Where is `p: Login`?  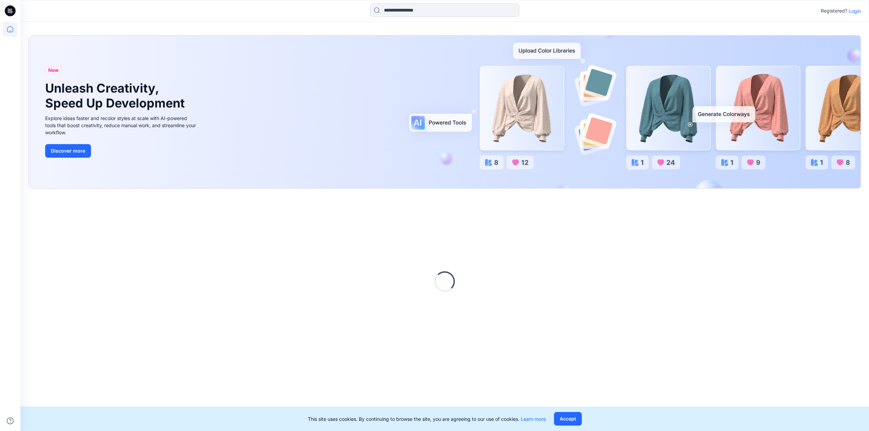 p: Login is located at coordinates (854, 11).